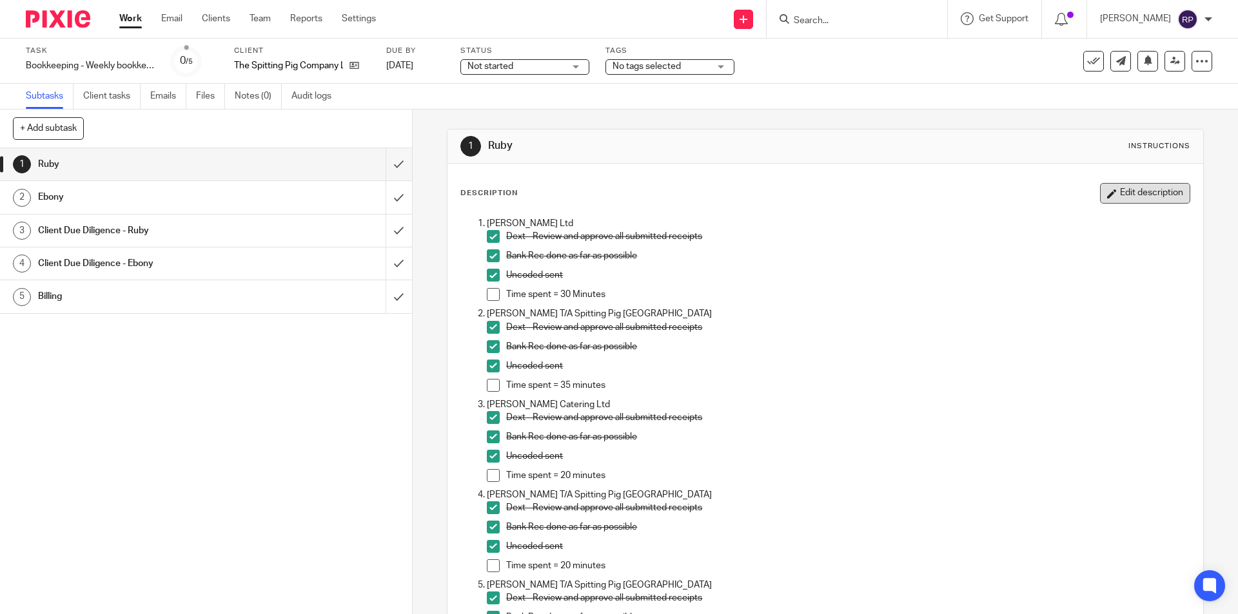 This screenshot has height=614, width=1238. Describe the element at coordinates (258, 96) in the screenshot. I see `a: Notes (0)` at that location.